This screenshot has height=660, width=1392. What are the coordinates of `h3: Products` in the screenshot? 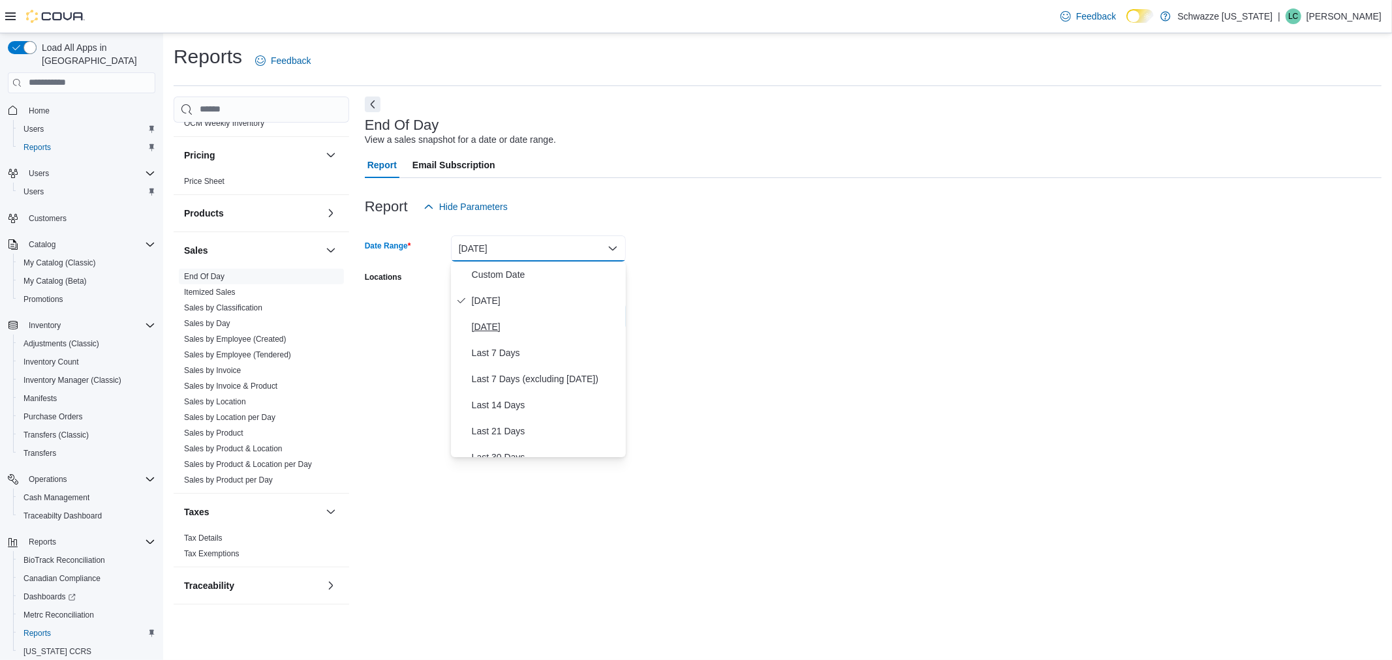 It's located at (204, 213).